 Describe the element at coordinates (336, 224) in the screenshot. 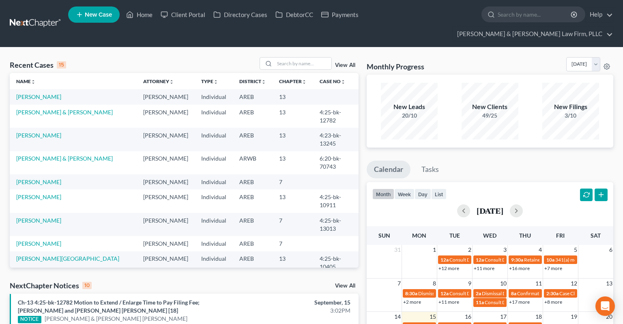

I see `td: 4:25-bk-13013` at that location.